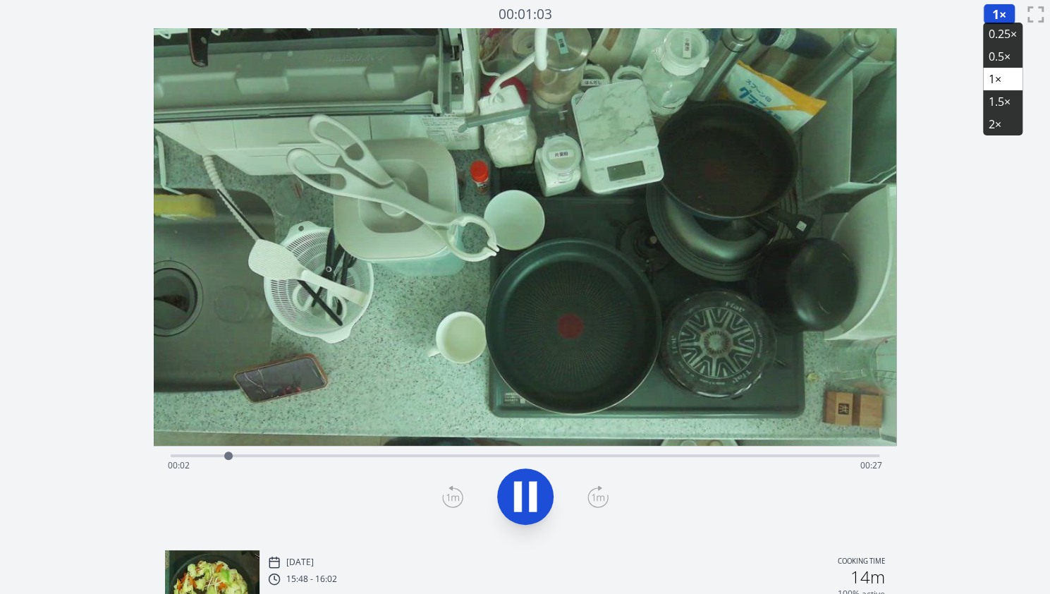 This screenshot has width=1050, height=594. I want to click on h2: 14m, so click(867, 577).